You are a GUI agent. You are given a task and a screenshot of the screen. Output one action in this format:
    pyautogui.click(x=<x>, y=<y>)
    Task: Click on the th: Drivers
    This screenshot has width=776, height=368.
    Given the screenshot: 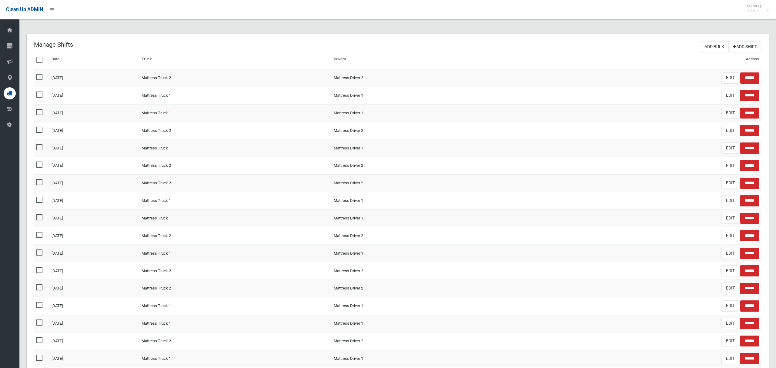 What is the action you would take?
    pyautogui.click(x=427, y=61)
    